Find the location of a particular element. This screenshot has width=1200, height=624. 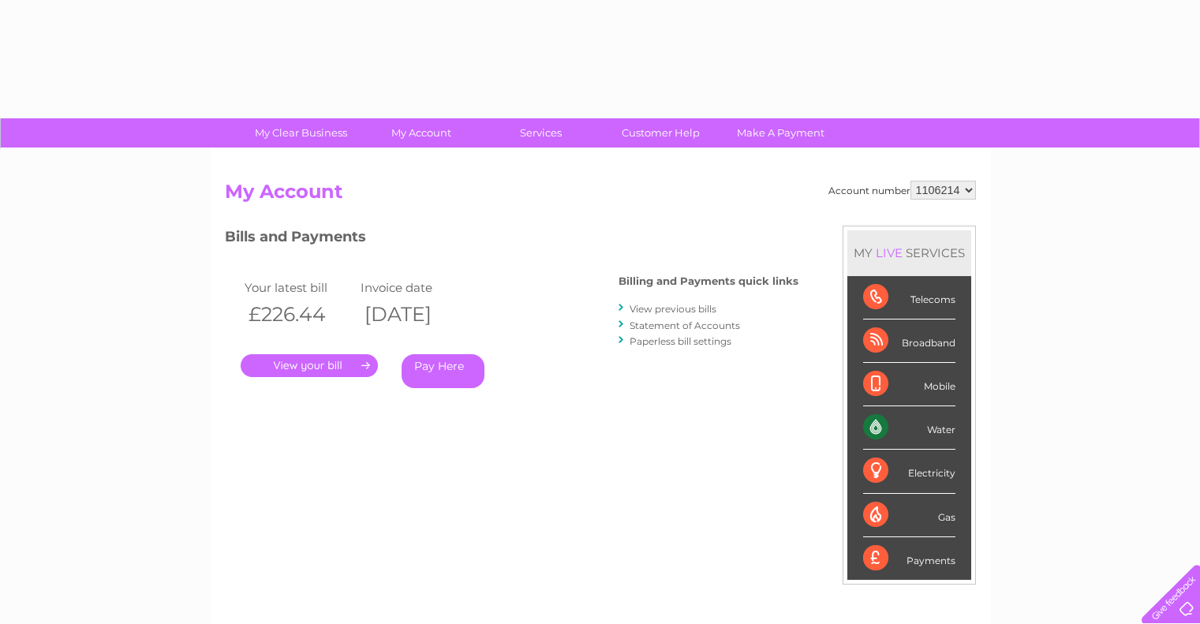

div: Gas is located at coordinates (909, 515).